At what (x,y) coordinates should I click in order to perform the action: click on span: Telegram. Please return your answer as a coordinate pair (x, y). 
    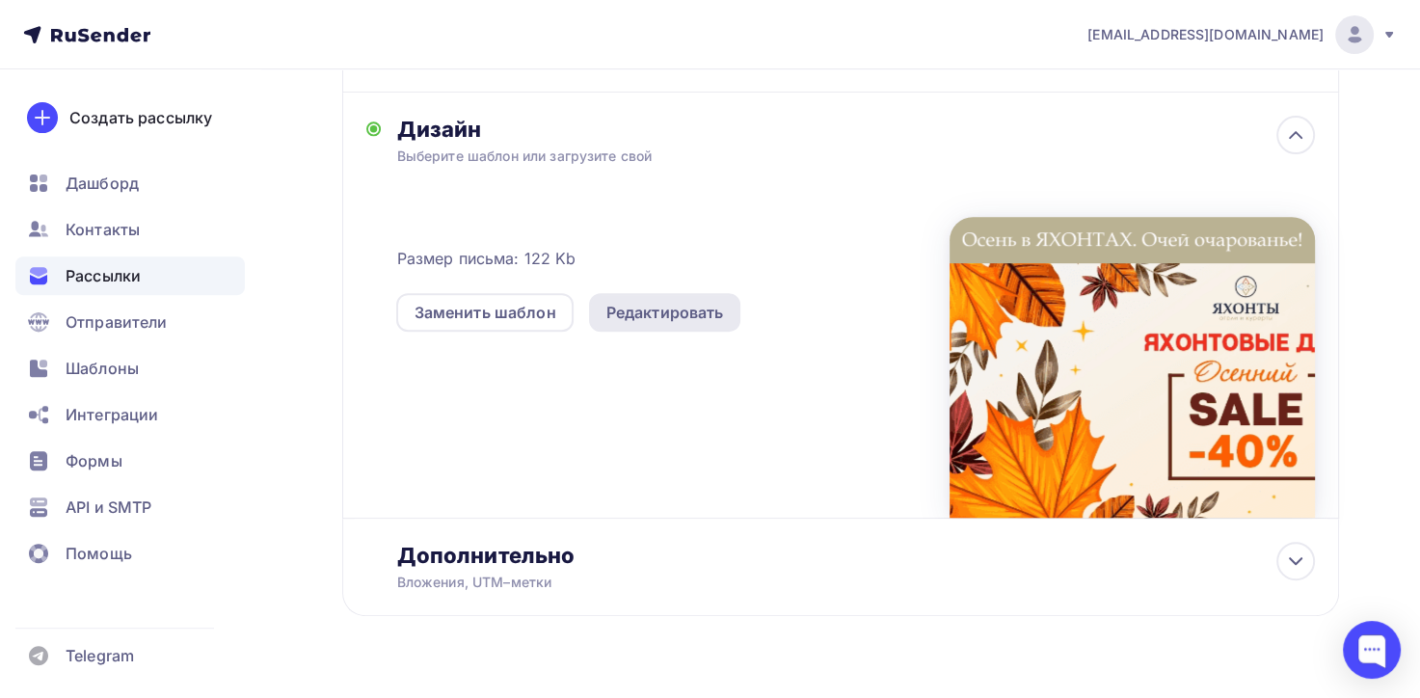
    Looking at the image, I should click on (99, 656).